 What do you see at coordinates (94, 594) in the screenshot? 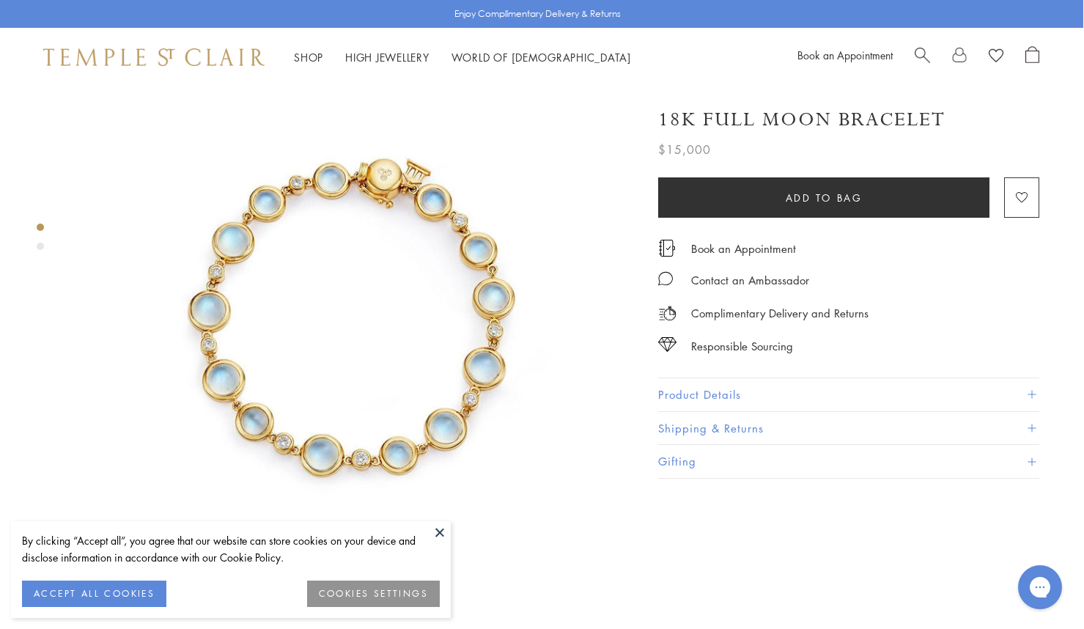
I see `button: ACCEPT ALL COOKIES` at bounding box center [94, 594].